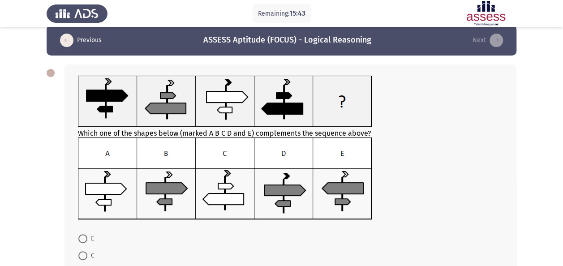  I want to click on span: C, so click(91, 256).